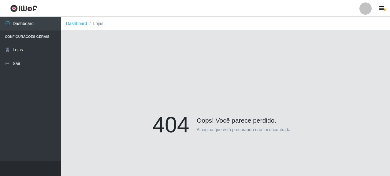  What do you see at coordinates (244, 130) in the screenshot?
I see `p: A página que está procurando não foi encontrada.` at bounding box center [244, 130].